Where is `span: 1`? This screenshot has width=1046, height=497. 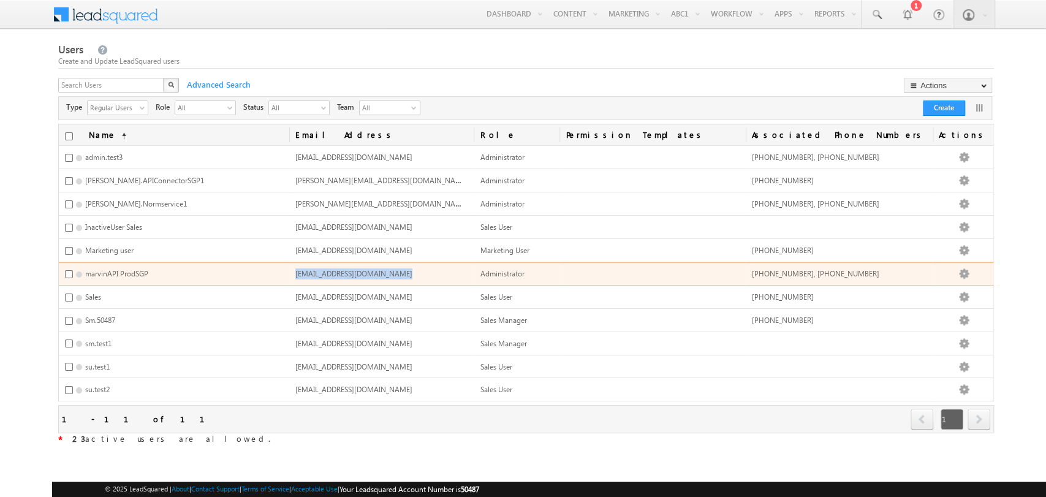
span: 1 is located at coordinates (951, 419).